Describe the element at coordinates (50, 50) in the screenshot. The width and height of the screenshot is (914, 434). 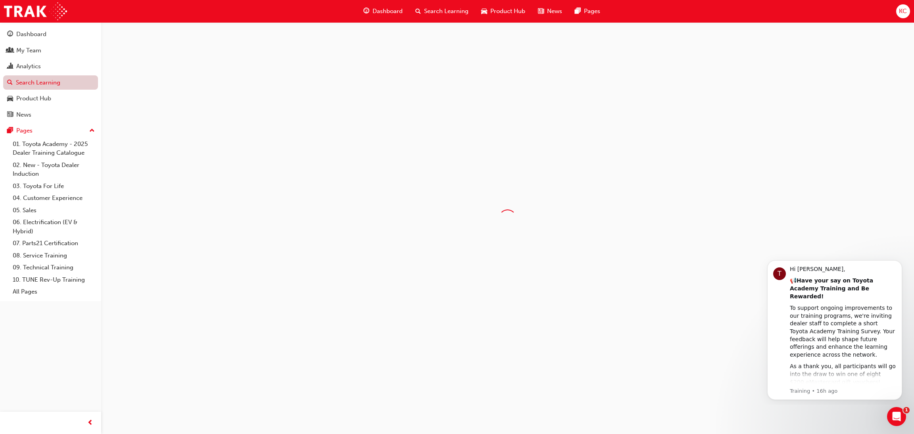
I see `a: My Team` at that location.